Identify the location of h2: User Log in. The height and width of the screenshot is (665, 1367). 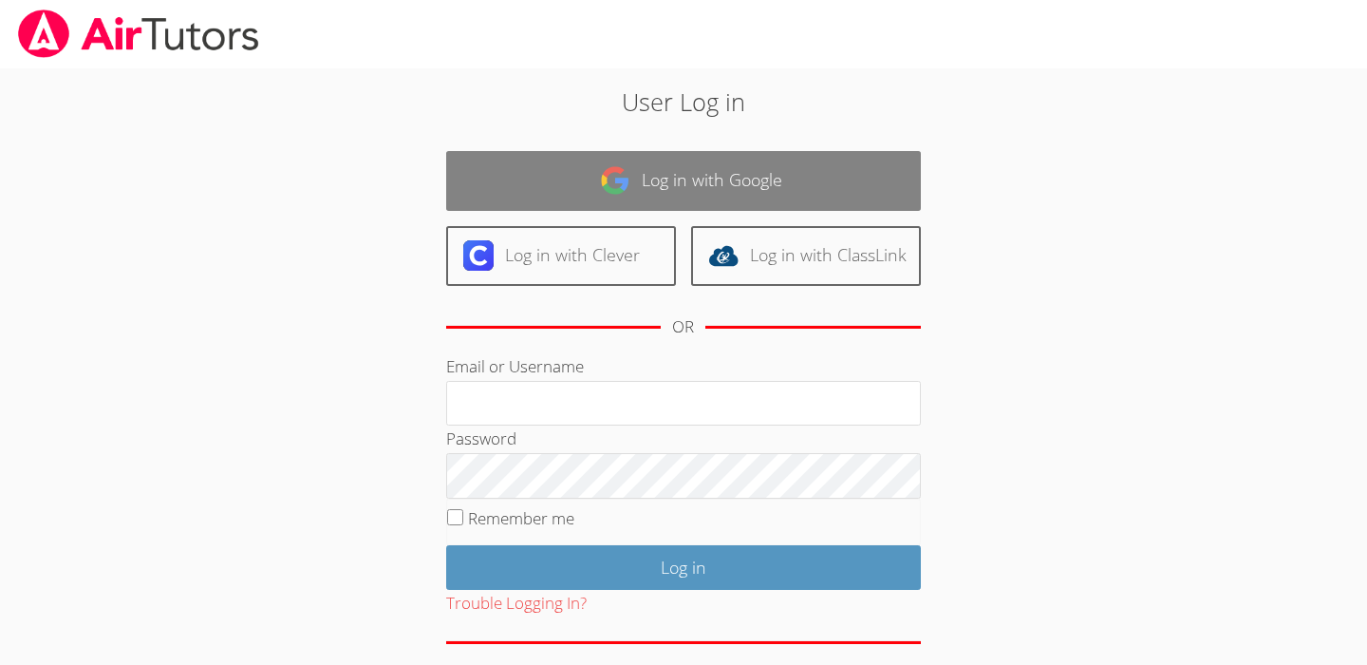
(684, 102).